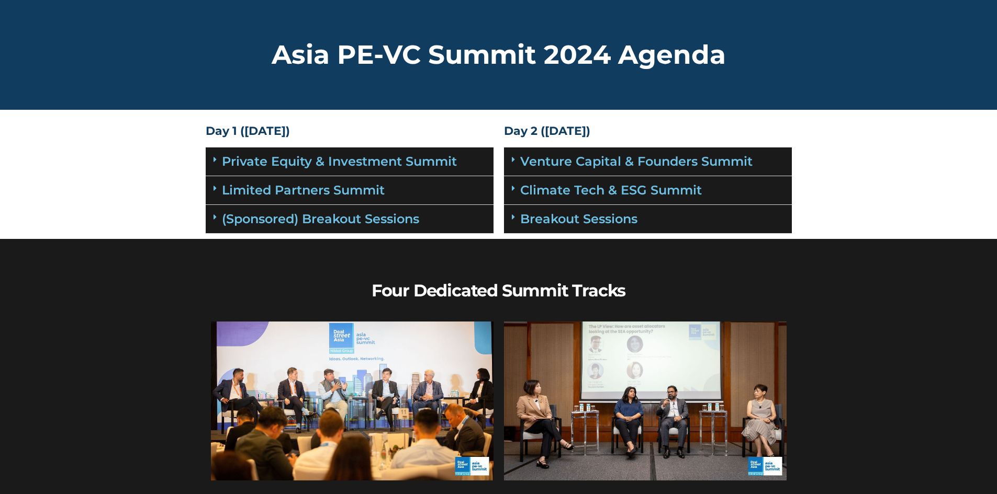 The image size is (997, 494). Describe the element at coordinates (303, 190) in the screenshot. I see `a: Limited Partners Summit` at that location.